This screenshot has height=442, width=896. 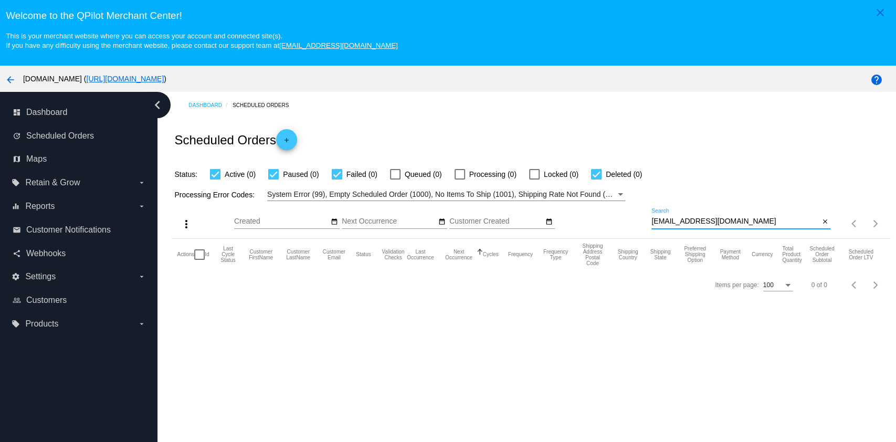 What do you see at coordinates (491, 255) in the screenshot?
I see `button: Change sorting for Cycles` at bounding box center [491, 255].